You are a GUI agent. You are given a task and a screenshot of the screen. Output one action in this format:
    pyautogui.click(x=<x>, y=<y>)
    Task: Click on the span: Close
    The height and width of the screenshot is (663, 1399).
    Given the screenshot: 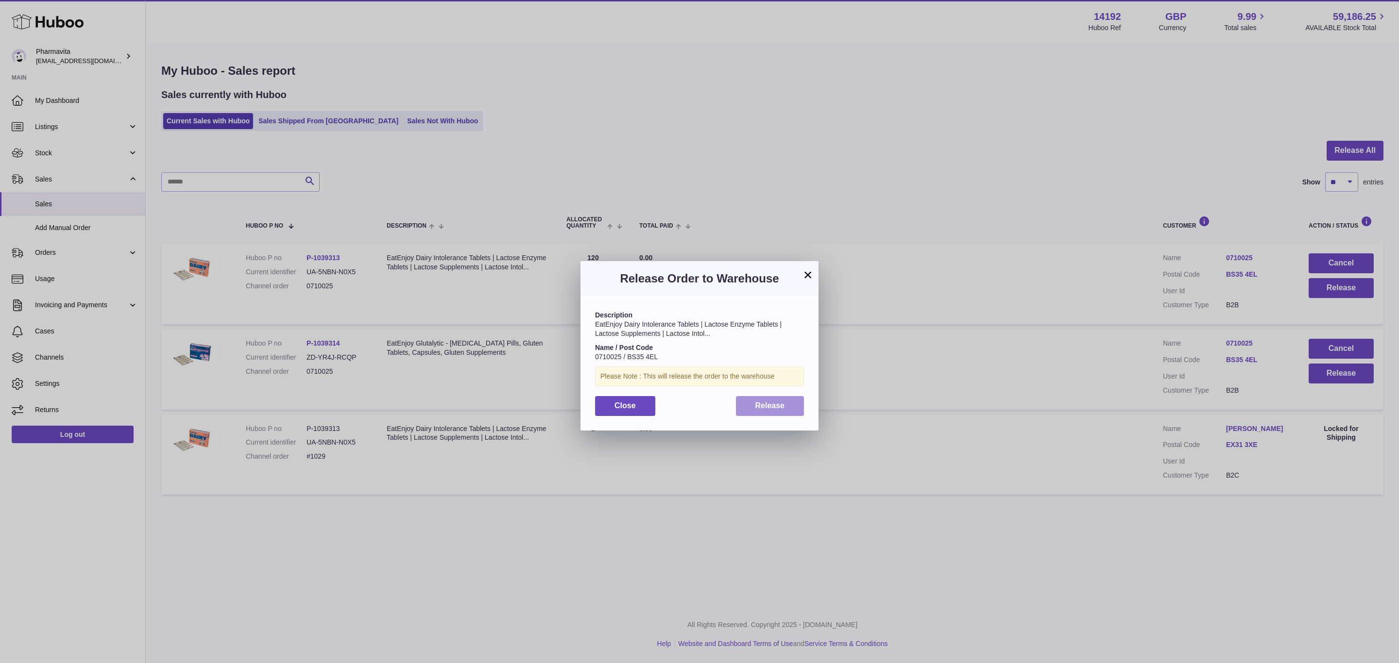 What is the action you would take?
    pyautogui.click(x=625, y=406)
    